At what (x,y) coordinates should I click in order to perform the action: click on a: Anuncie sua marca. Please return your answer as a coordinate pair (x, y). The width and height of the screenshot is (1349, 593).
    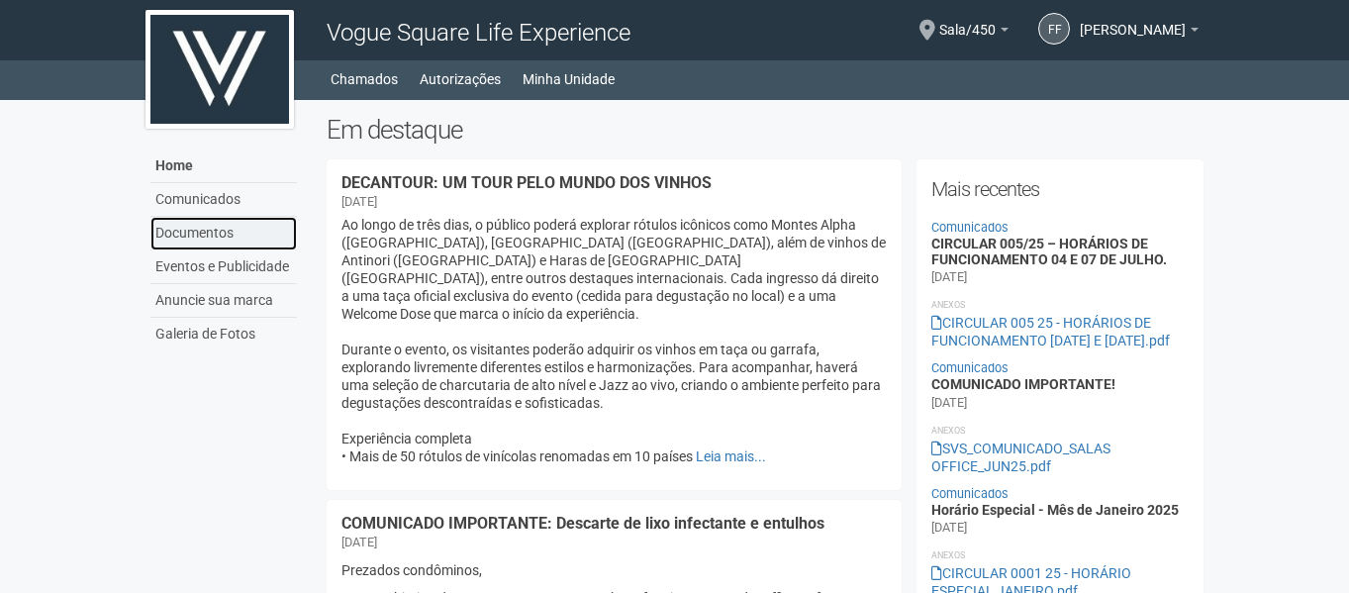
    Looking at the image, I should click on (224, 301).